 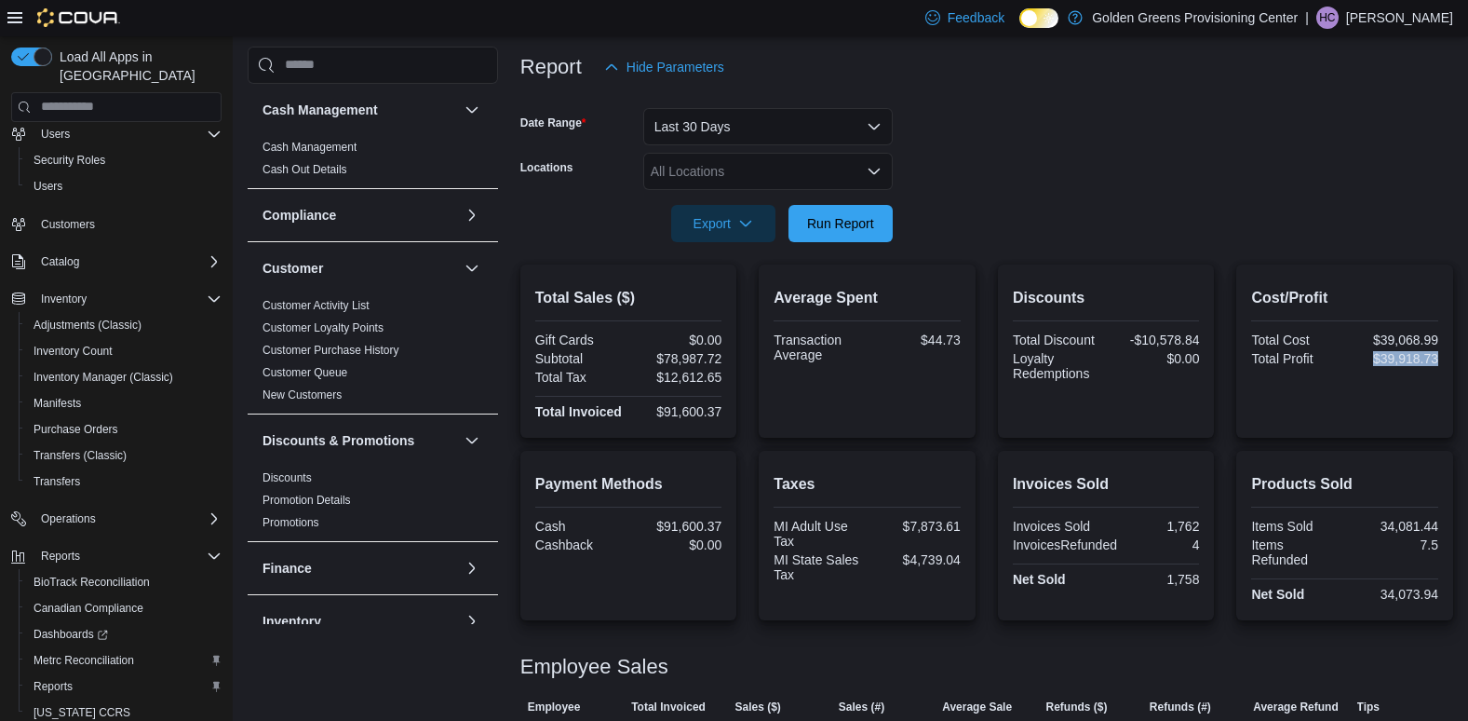 I want to click on button: Cash Management, so click(x=472, y=110).